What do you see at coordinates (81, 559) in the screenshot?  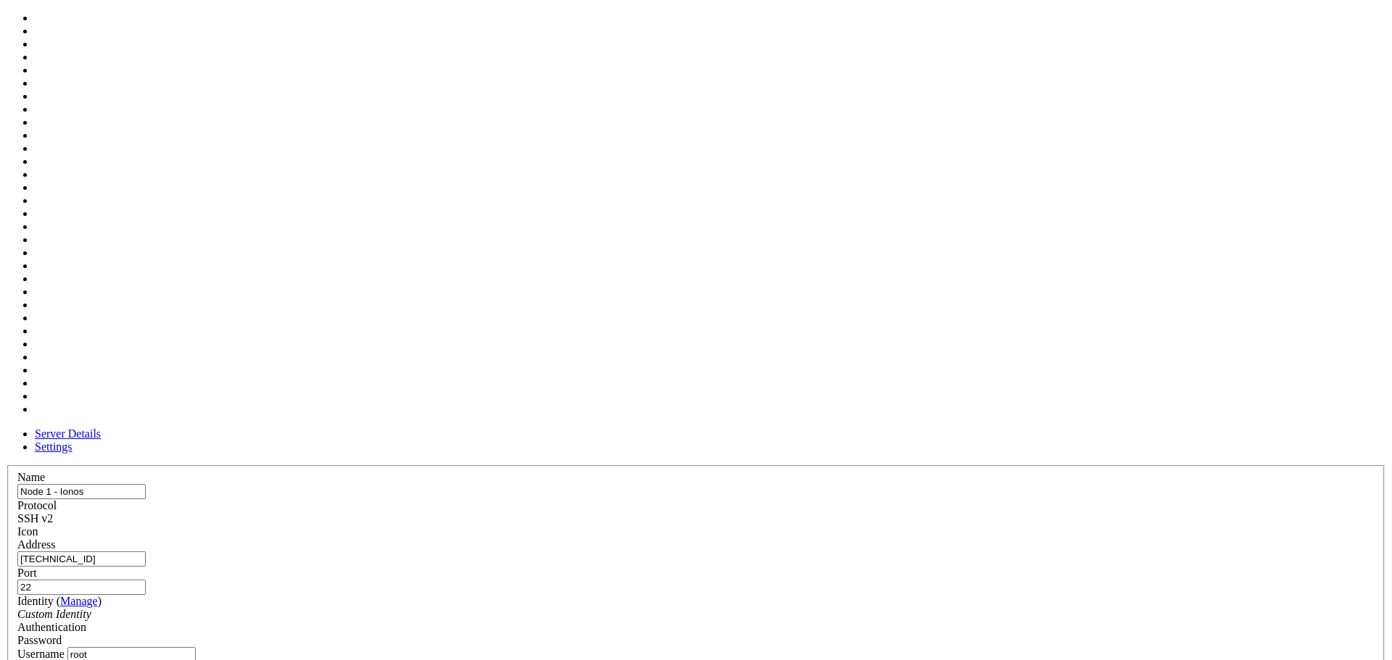 I see `input: Host Name or IP` at bounding box center [81, 559].